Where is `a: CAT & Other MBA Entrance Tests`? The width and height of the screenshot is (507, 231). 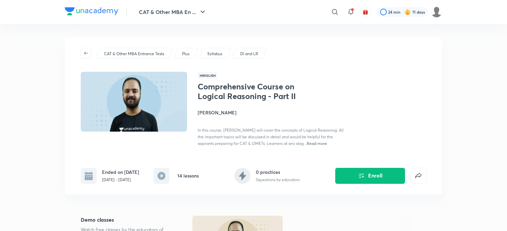
a: CAT & Other MBA Entrance Tests is located at coordinates (134, 54).